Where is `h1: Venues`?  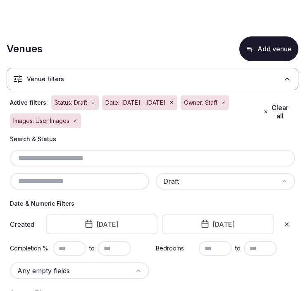 h1: Venues is located at coordinates (24, 49).